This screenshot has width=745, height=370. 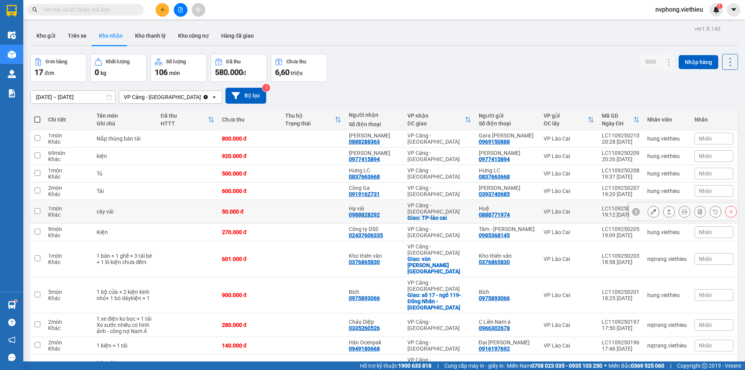 What do you see at coordinates (374, 292) in the screenshot?
I see `div: Bích` at bounding box center [374, 292].